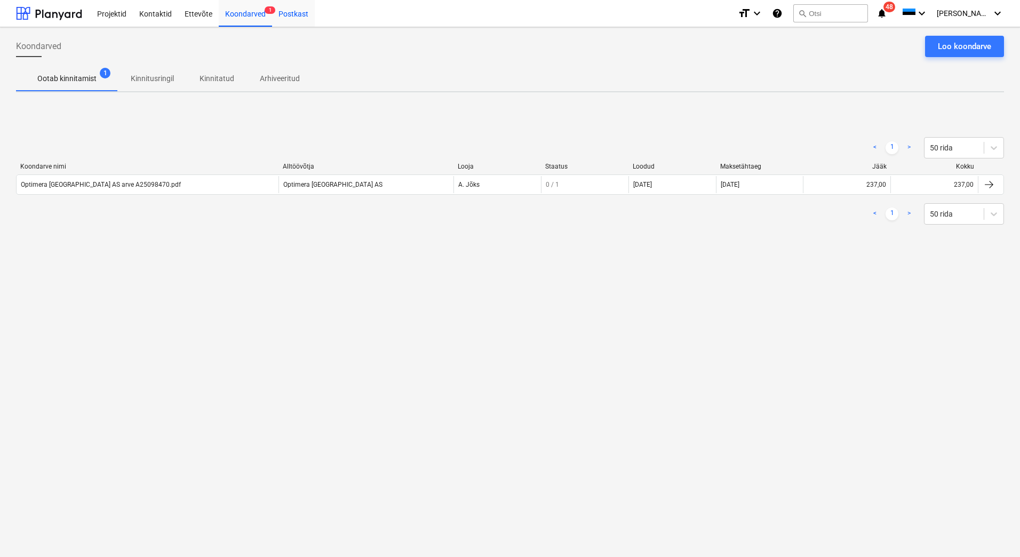 The height and width of the screenshot is (557, 1020). I want to click on span: search, so click(803, 13).